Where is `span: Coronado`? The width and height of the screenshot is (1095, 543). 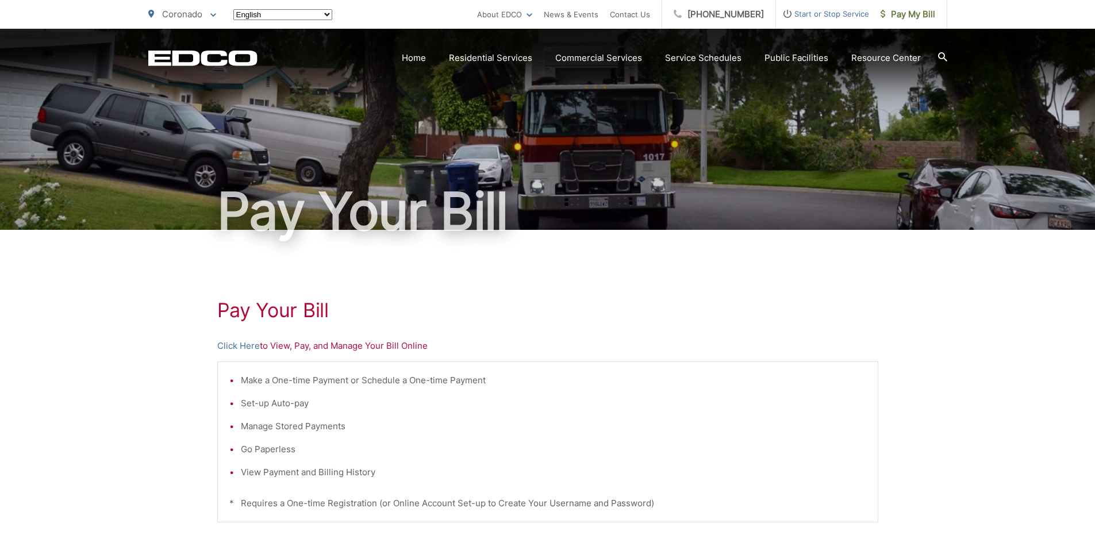
span: Coronado is located at coordinates (182, 14).